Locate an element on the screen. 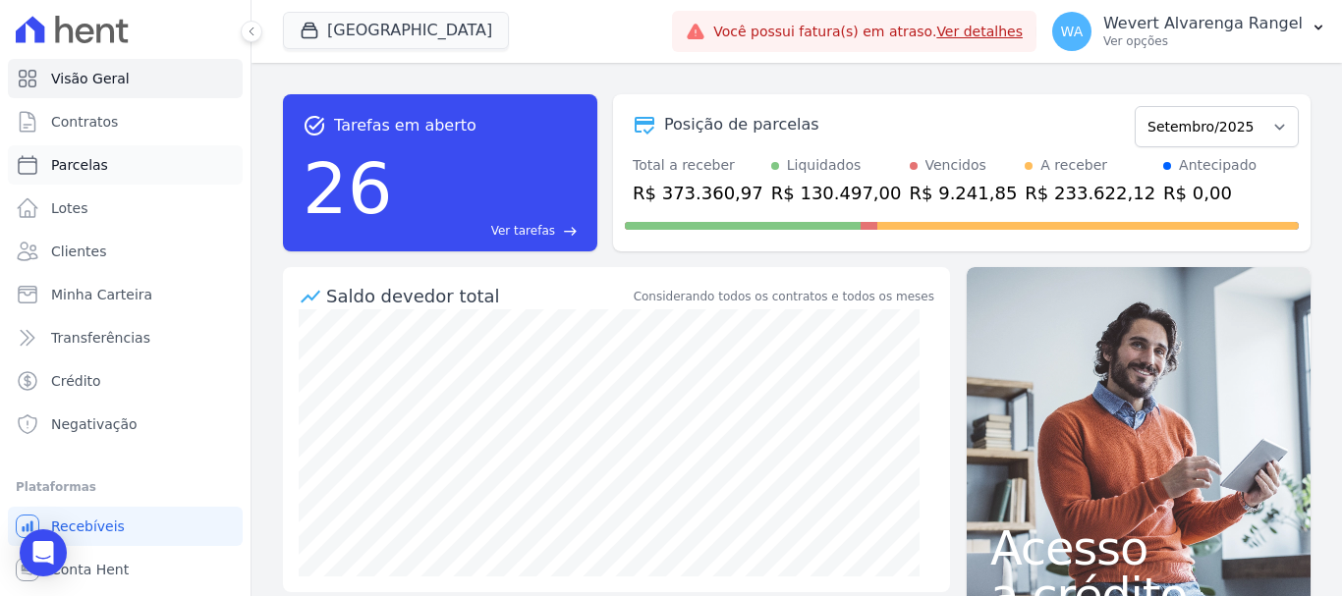  div: R$ 233.622,12 is located at coordinates (1089, 193).